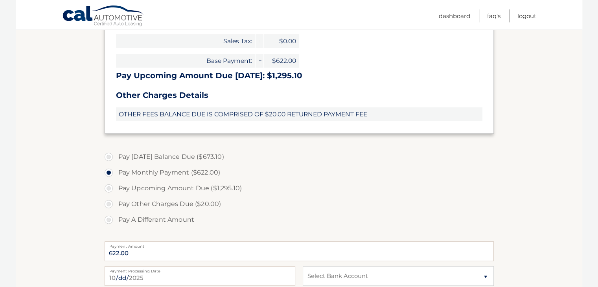 Image resolution: width=598 pixels, height=287 pixels. Describe the element at coordinates (186, 41) in the screenshot. I see `span: Sales Tax:` at that location.